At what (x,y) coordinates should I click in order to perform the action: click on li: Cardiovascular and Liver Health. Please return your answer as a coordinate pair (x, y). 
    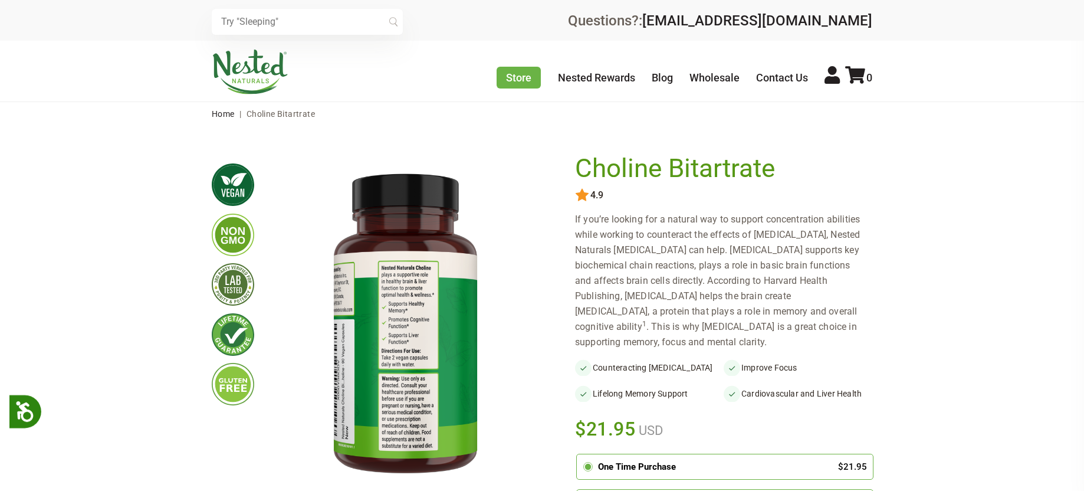
    Looking at the image, I should click on (798, 393).